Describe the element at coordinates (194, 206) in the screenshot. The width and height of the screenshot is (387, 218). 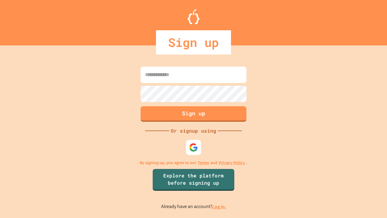
I see `p: Already have an account?` at that location.